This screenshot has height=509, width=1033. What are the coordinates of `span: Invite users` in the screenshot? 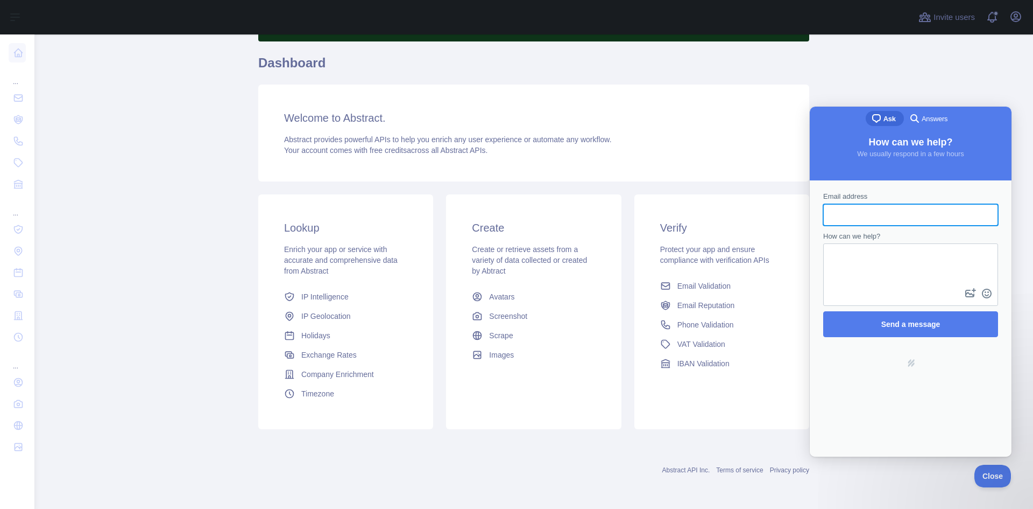 It's located at (954, 17).